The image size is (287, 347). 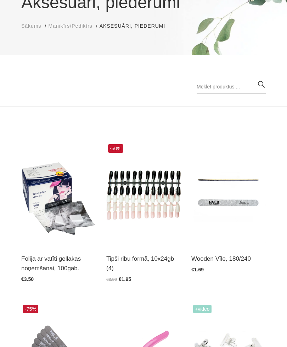 What do you see at coordinates (231, 87) in the screenshot?
I see `input: Meklēt produktus ...` at bounding box center [231, 87].